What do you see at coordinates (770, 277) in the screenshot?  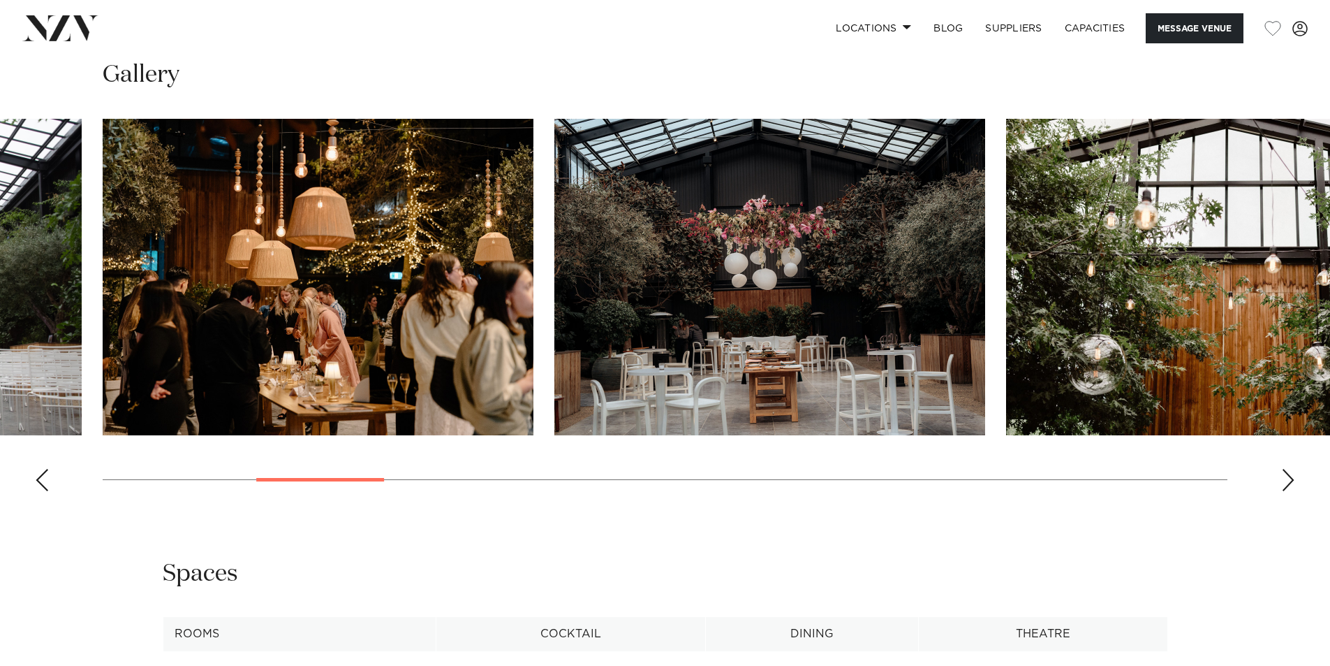 I see `swiper-slide: 5 / 22` at bounding box center [770, 277].